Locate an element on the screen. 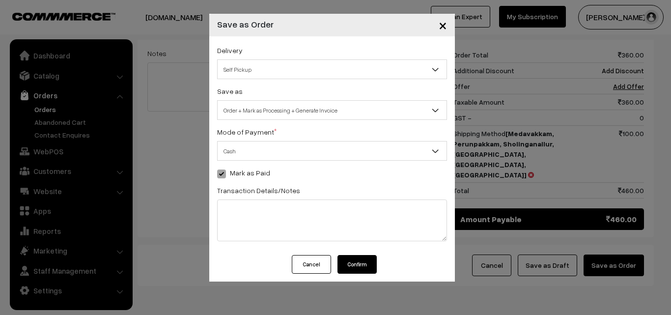 This screenshot has width=671, height=315. label: Delivery is located at coordinates (230, 50).